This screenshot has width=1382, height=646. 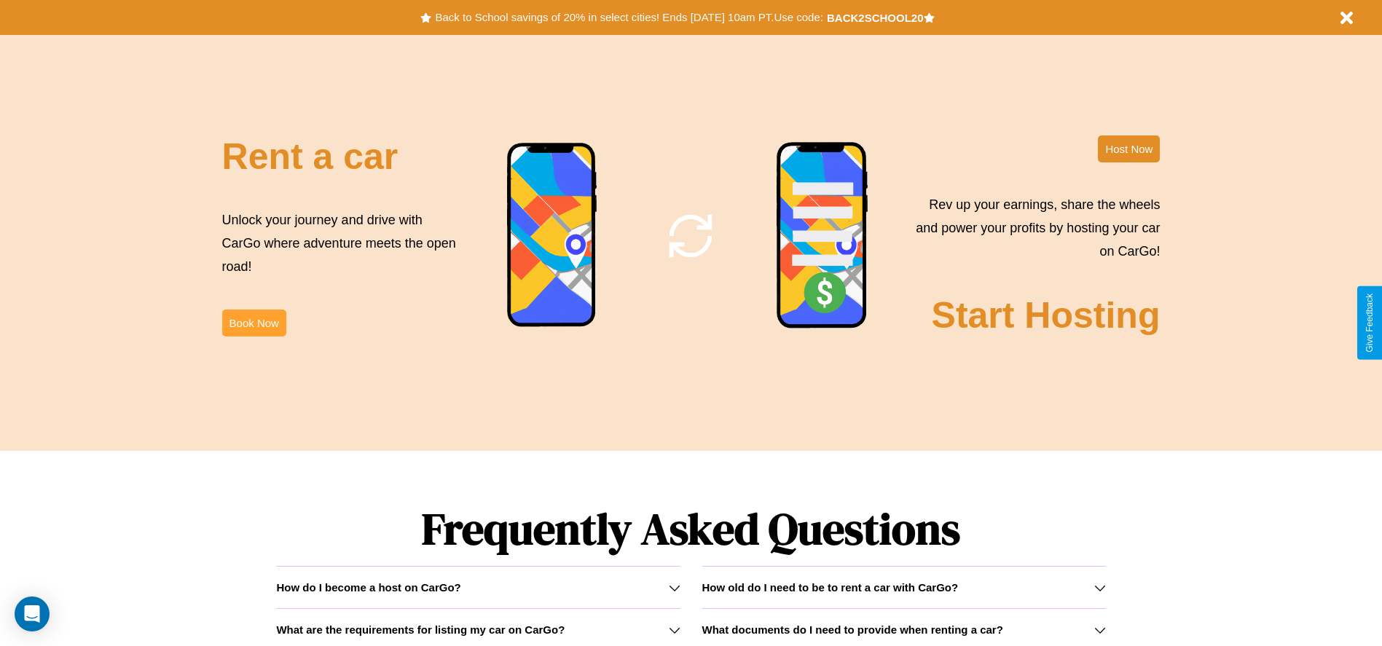 What do you see at coordinates (831, 587) in the screenshot?
I see `h3: How old do I need to be to rent a car with CarGo?` at bounding box center [831, 587].